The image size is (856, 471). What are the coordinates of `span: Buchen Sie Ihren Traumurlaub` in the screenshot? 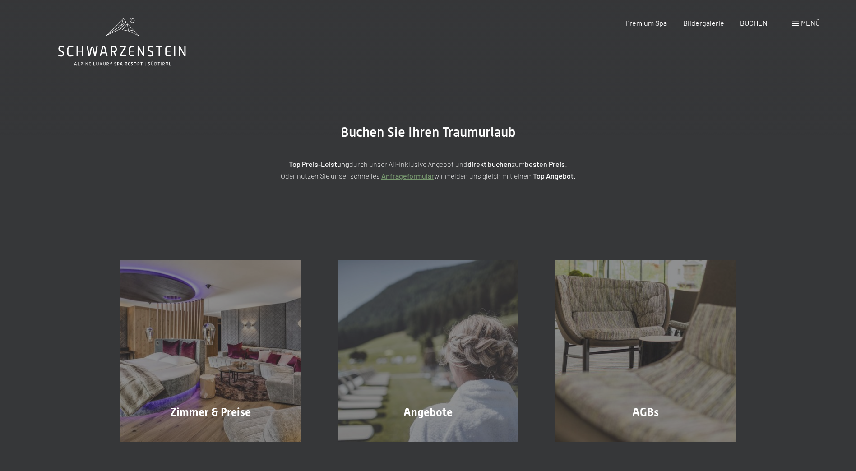 It's located at (428, 132).